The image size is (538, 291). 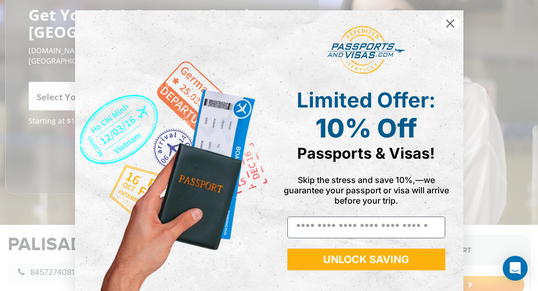 I want to click on span: Limited Offer:, so click(x=366, y=100).